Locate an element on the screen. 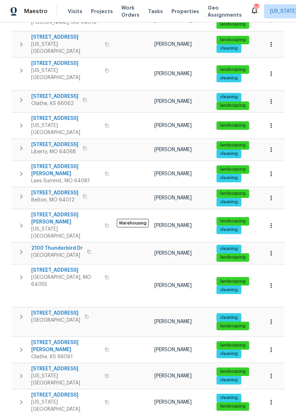  span: Tasks is located at coordinates (155, 11).